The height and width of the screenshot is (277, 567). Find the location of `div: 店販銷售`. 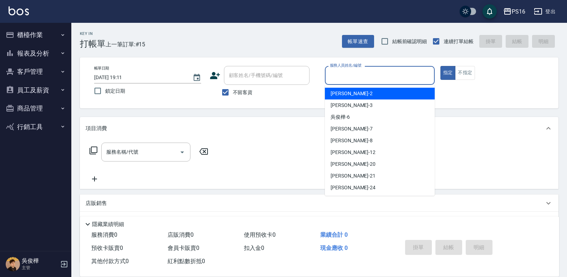

div: 店販銷售 is located at coordinates (319, 203).